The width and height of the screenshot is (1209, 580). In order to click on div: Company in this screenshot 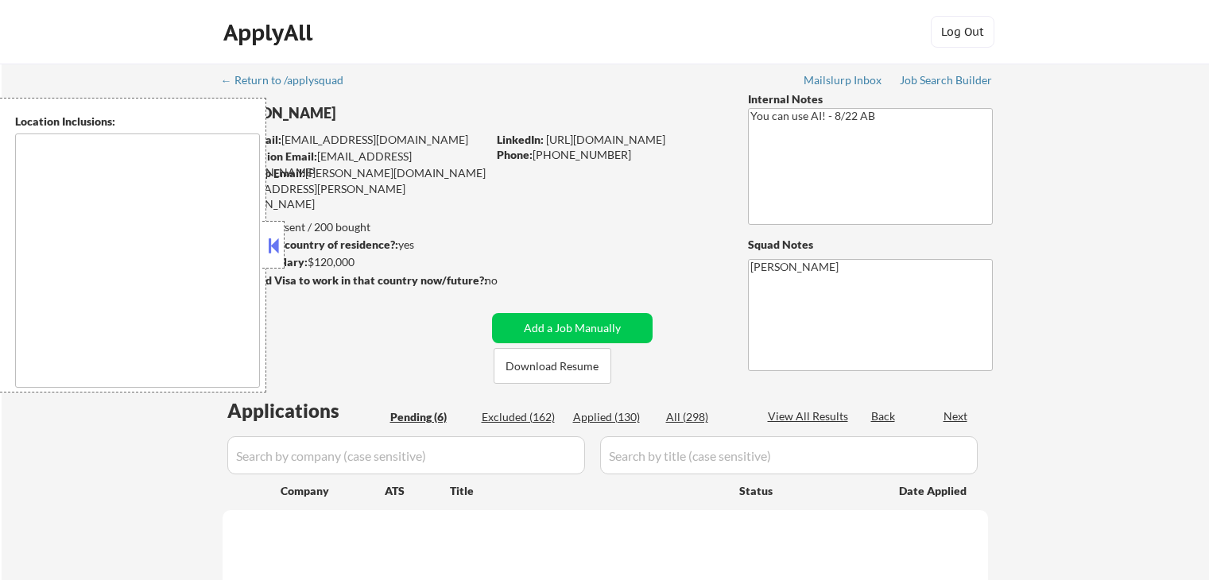, I will do `click(332, 491)`.